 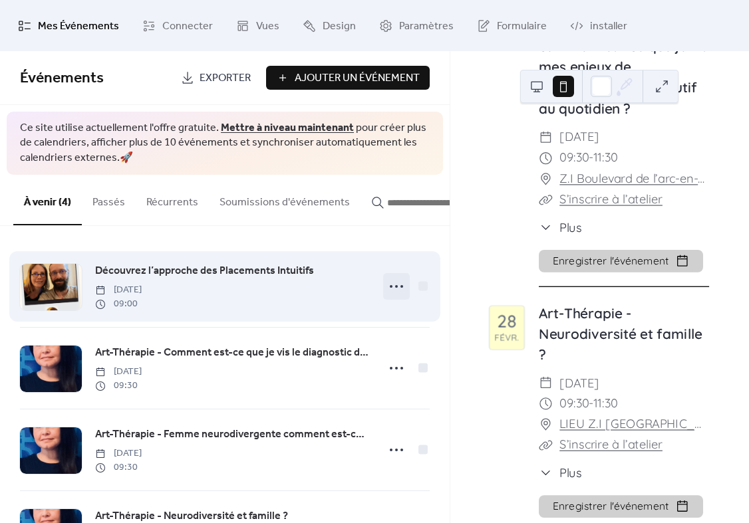 What do you see at coordinates (348, 78) in the screenshot?
I see `a: Ajouter Un Événement` at bounding box center [348, 78].